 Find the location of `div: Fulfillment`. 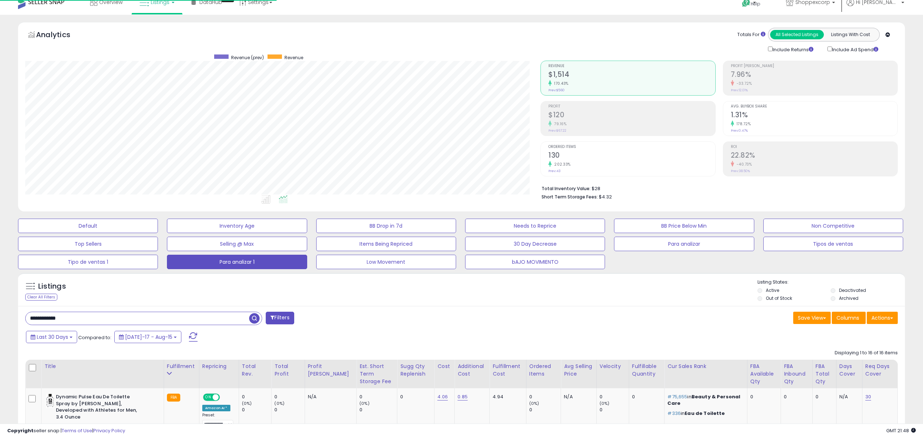

div: Fulfillment is located at coordinates (181, 366).